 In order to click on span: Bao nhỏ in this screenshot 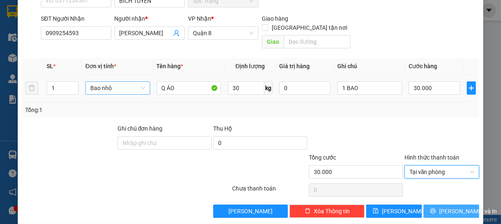, I will do `click(118, 88)`.